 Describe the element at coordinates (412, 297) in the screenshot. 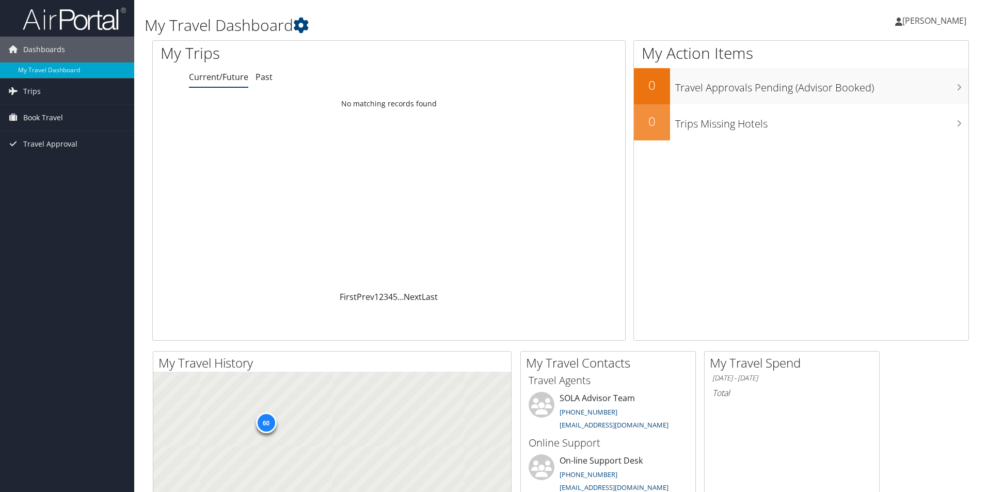

I see `a: Next` at that location.